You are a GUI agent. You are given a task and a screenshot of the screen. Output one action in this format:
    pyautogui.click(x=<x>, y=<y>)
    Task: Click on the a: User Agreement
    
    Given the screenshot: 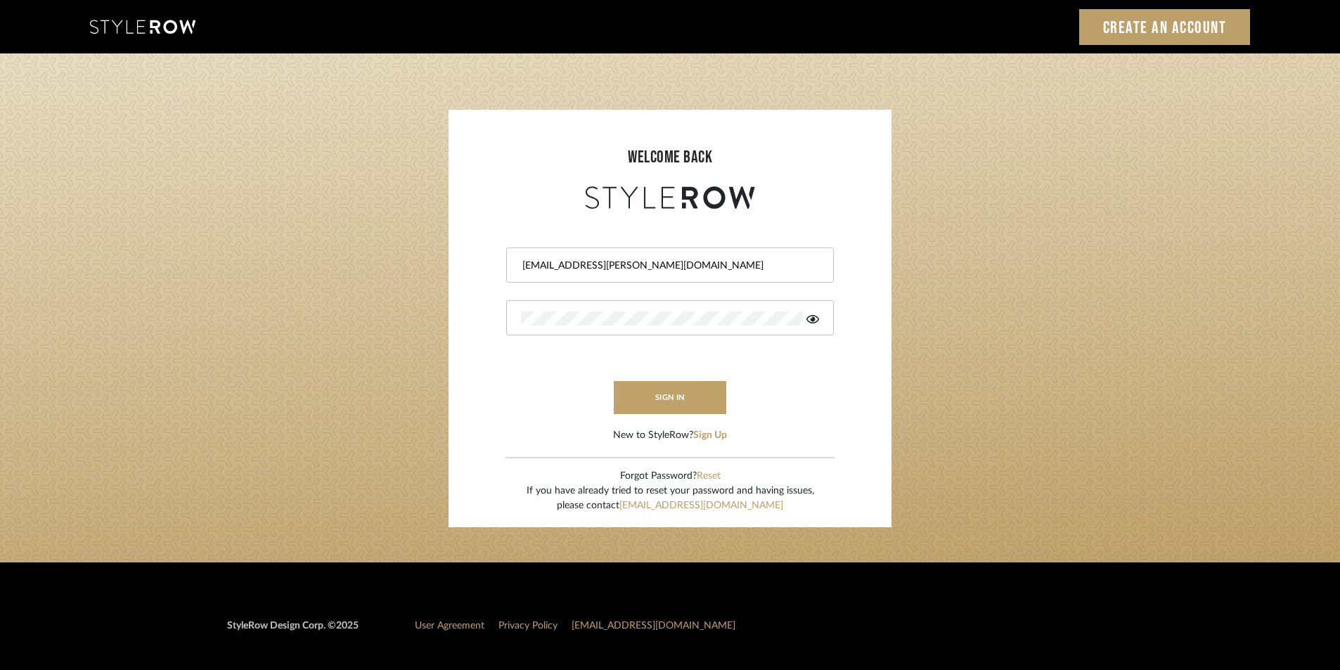 What is the action you would take?
    pyautogui.click(x=449, y=626)
    